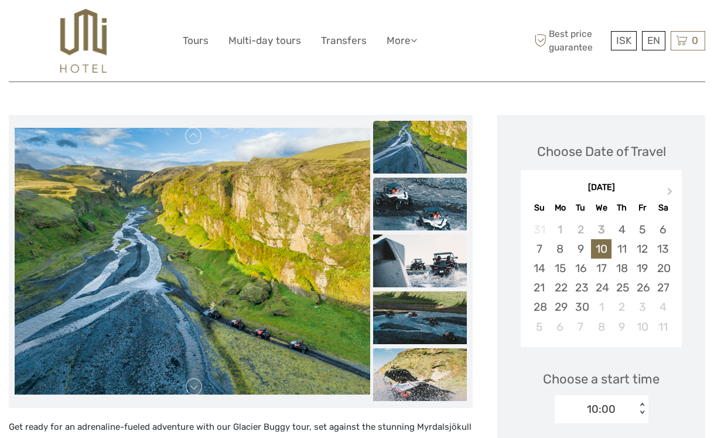  Describe the element at coordinates (601, 287) in the screenshot. I see `div: Choose Wednesday, September 24th, 2025` at that location.